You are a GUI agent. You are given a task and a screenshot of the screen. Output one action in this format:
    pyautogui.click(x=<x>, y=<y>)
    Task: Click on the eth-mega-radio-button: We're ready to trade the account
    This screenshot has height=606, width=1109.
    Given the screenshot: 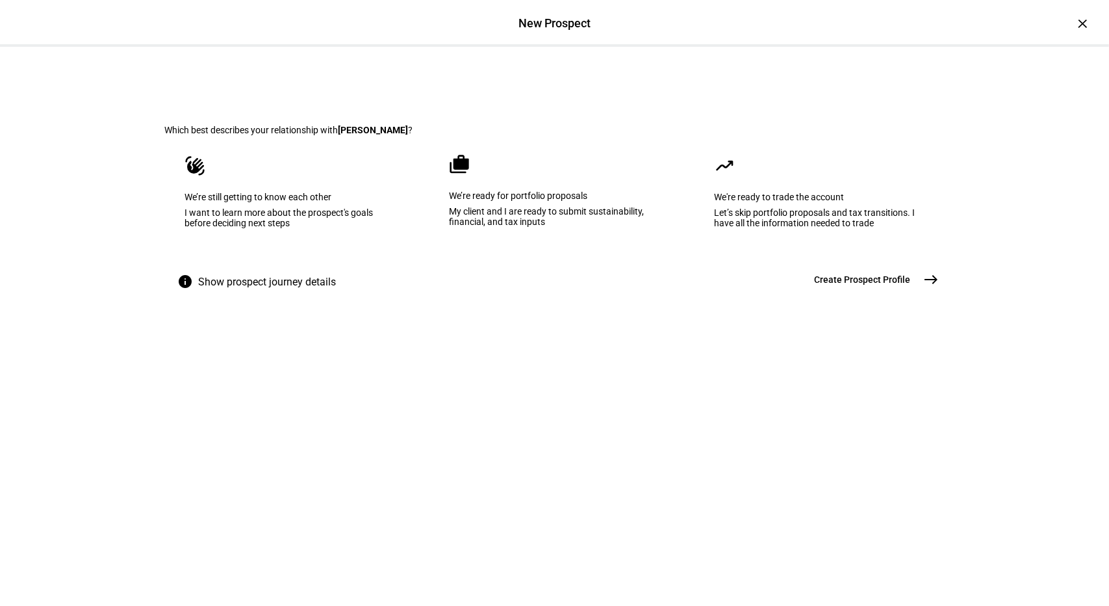 What is the action you would take?
    pyautogui.click(x=820, y=201)
    